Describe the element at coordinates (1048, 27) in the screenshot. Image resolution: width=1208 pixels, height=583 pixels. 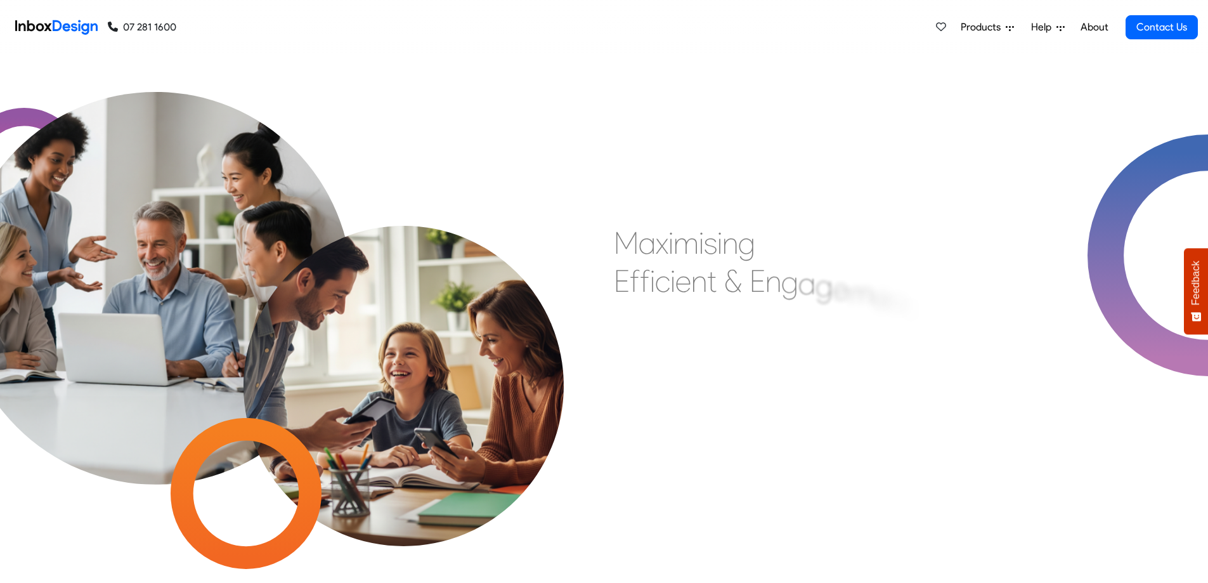
I see `a: Help` at that location.